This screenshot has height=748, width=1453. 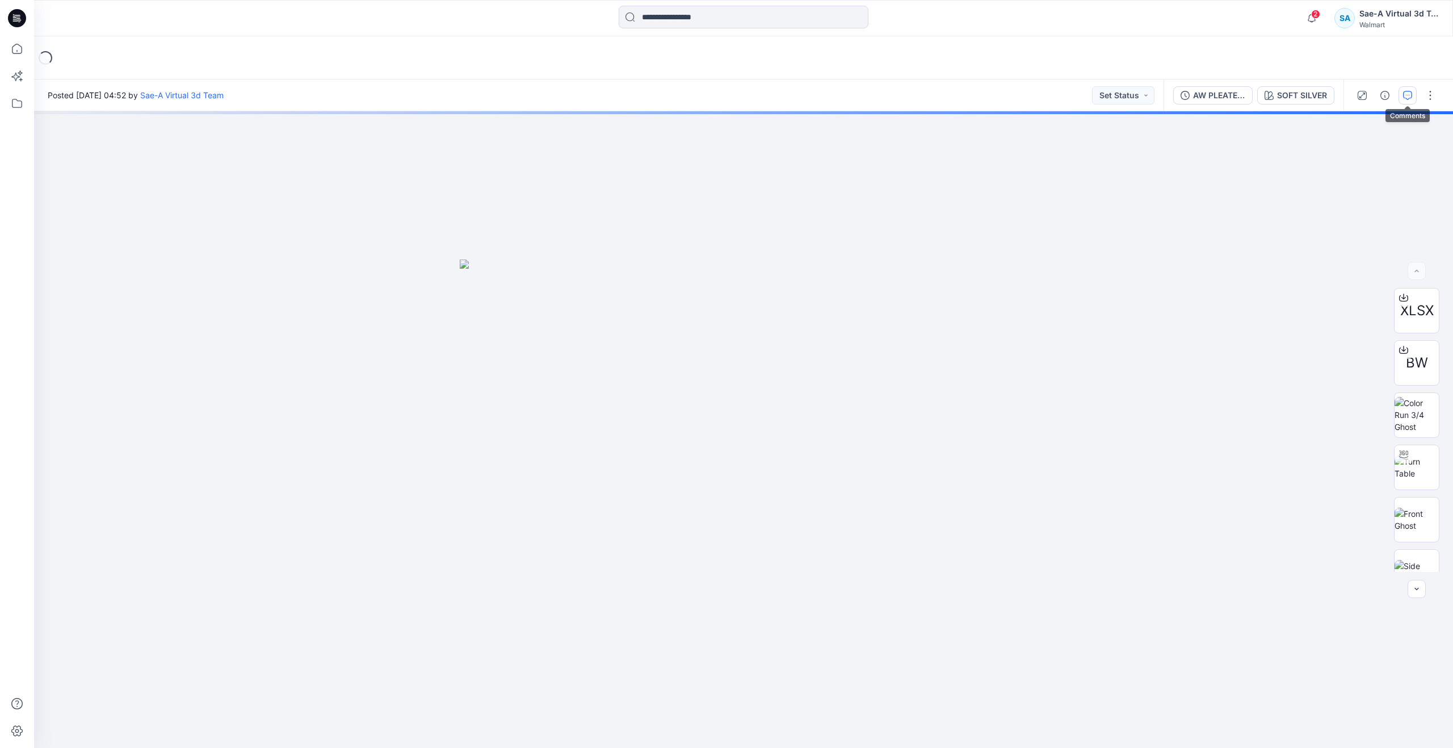 I want to click on div: Sae-A Virtual 3d Team, so click(x=1399, y=14).